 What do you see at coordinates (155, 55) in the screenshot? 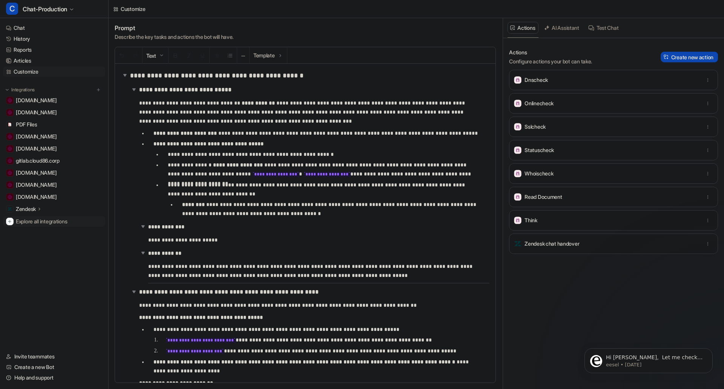
I see `button: Text` at bounding box center [155, 55].